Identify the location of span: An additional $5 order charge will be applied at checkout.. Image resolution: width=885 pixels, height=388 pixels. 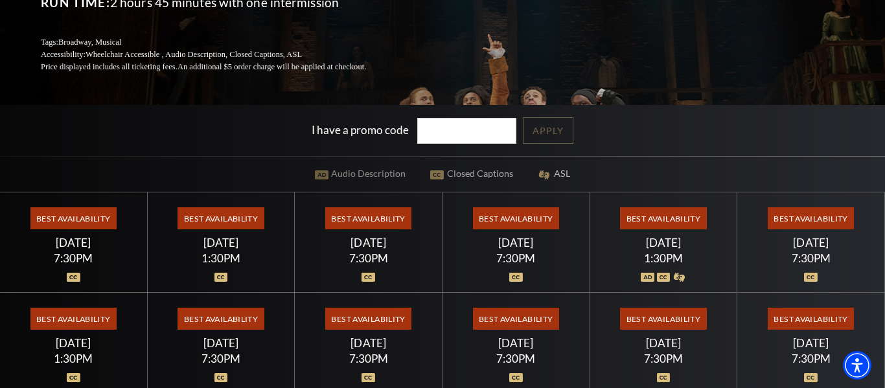
(272, 67).